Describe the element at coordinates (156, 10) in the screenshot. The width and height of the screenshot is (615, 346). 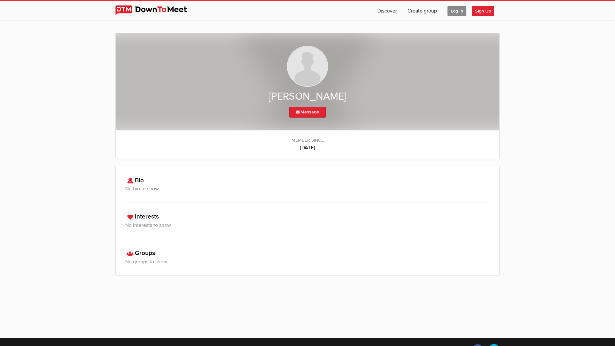
I see `img: DownToMeet` at that location.